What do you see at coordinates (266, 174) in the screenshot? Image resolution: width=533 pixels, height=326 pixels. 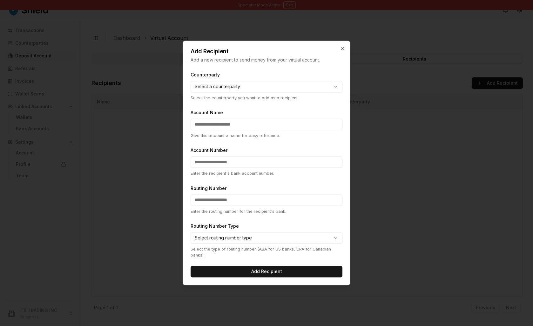 I see `p: Enter the recipient's bank account number.` at bounding box center [266, 174].